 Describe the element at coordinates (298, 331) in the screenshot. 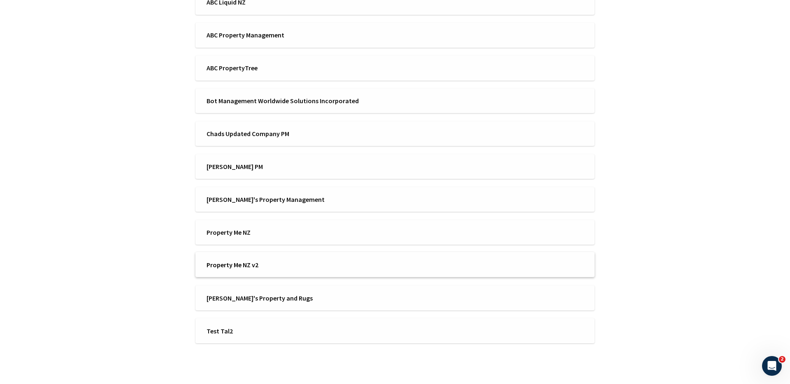

I see `span: Test Tal2` at that location.